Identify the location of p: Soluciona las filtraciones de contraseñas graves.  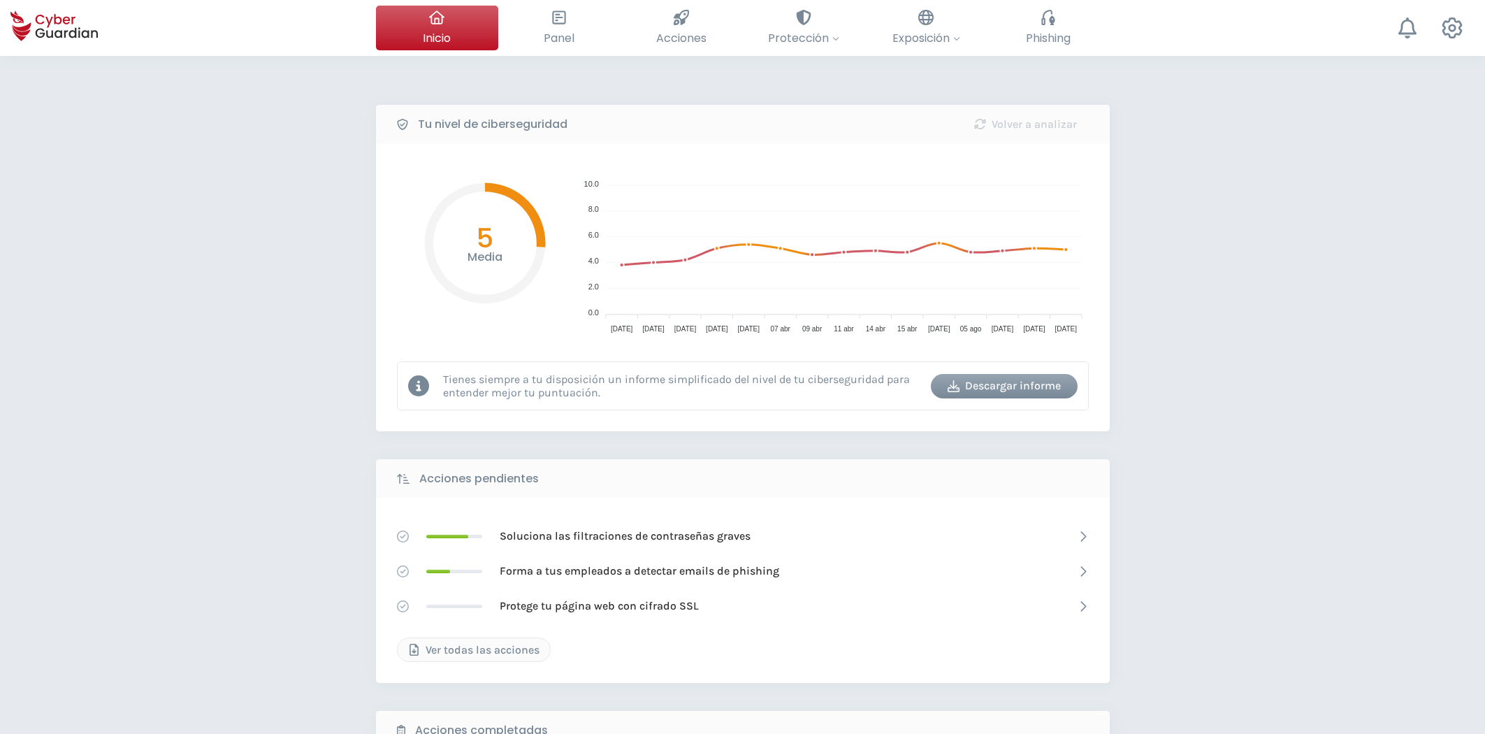
(625, 536).